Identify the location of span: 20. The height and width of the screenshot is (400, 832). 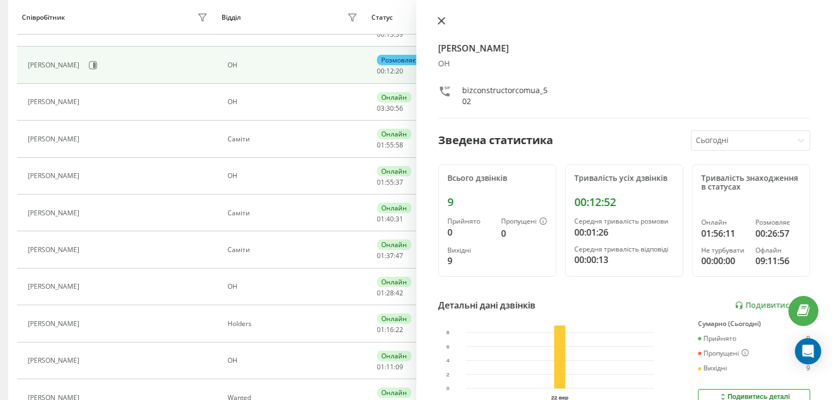
(400, 71).